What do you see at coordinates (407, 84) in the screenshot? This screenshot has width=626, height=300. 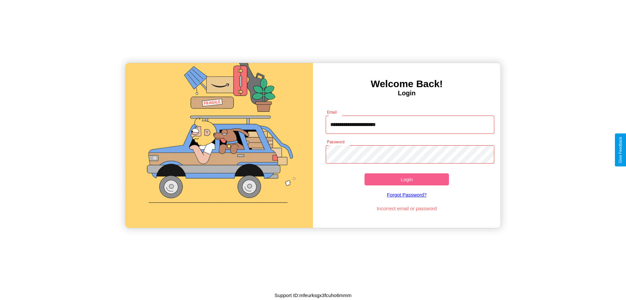 I see `h3: Welcome Back!` at bounding box center [407, 84].